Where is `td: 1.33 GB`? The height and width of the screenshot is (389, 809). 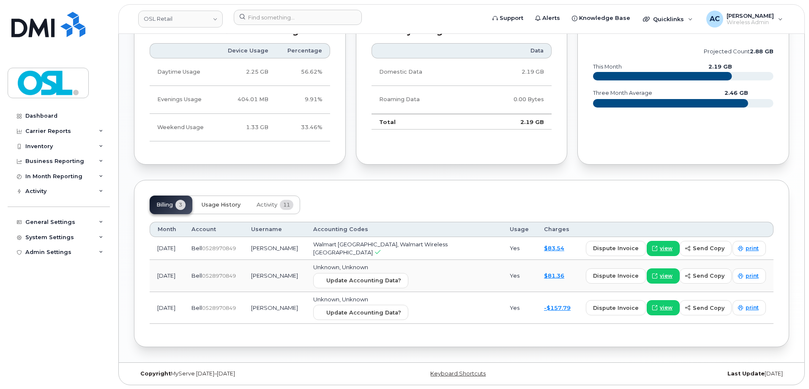 td: 1.33 GB is located at coordinates (246, 127).